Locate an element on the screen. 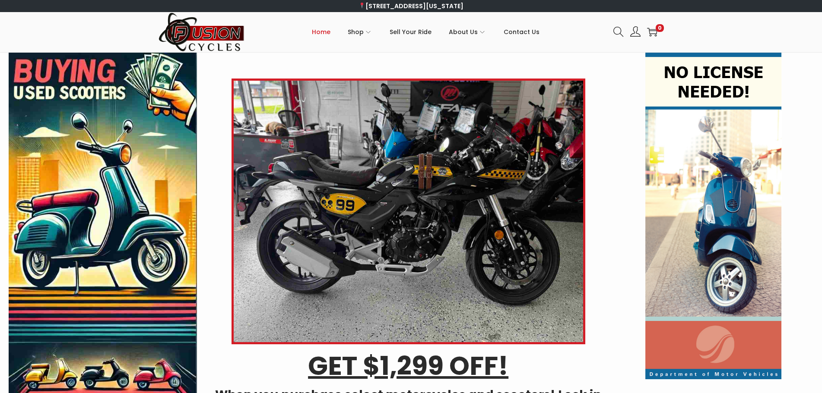 The image size is (822, 393). img: Woostify retina logo is located at coordinates (202, 32).